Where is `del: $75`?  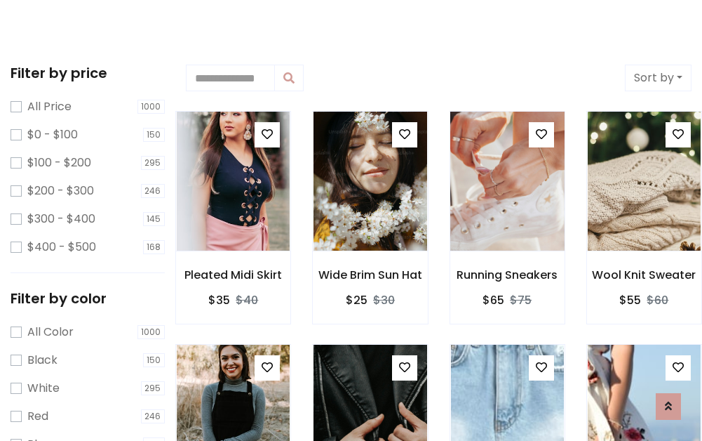 del: $75 is located at coordinates (521, 300).